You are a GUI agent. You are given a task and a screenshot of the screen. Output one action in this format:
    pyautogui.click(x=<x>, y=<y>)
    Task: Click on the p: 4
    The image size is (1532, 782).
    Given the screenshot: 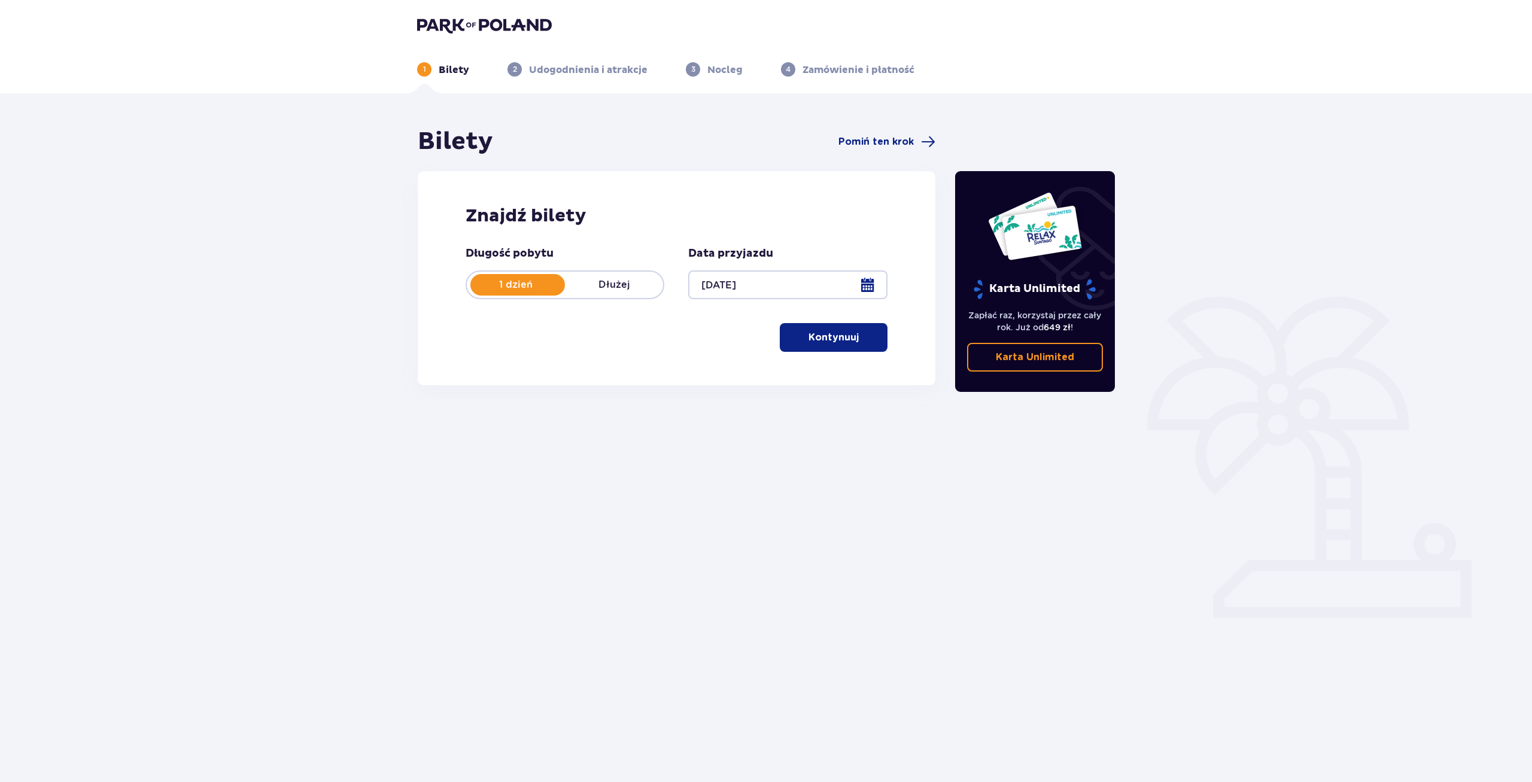 What is the action you would take?
    pyautogui.click(x=788, y=69)
    